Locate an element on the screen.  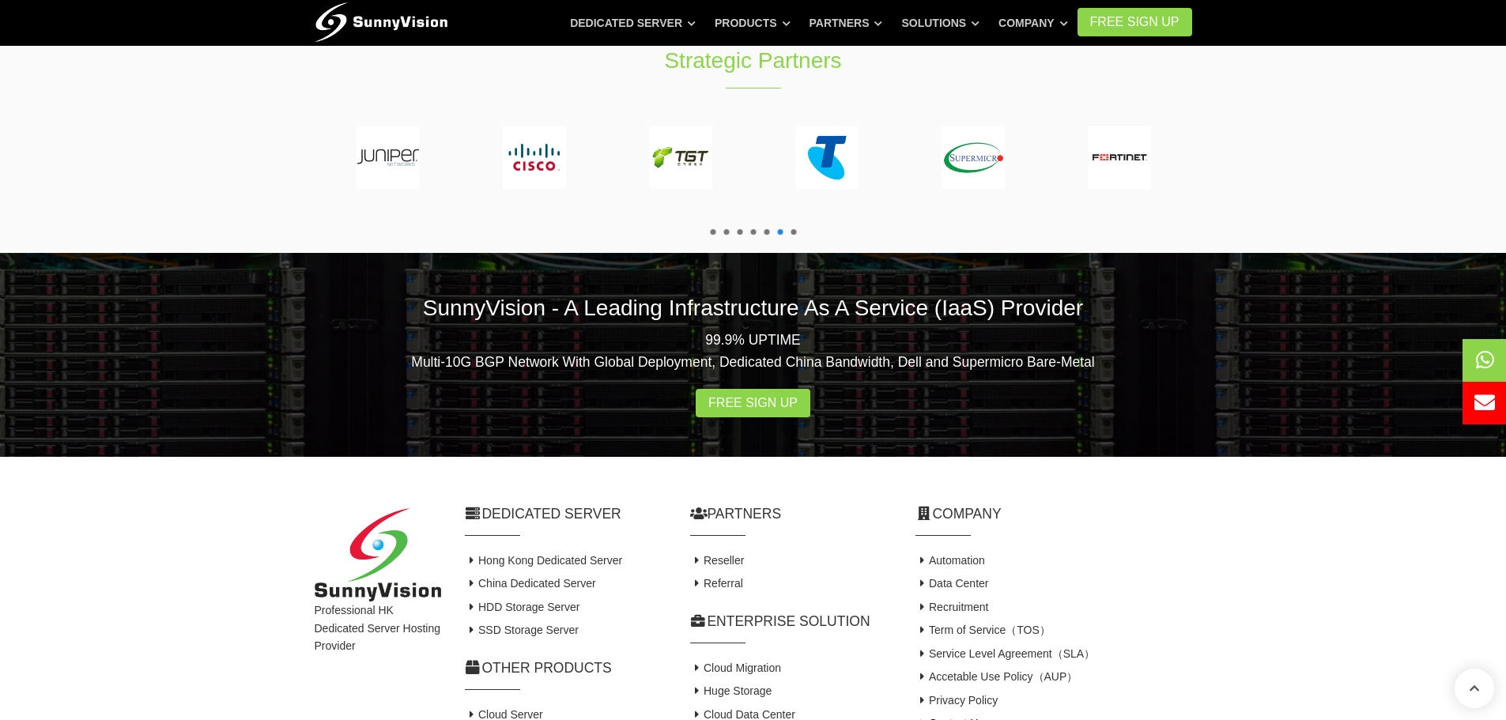
a: Free Sign Up is located at coordinates (753, 403).